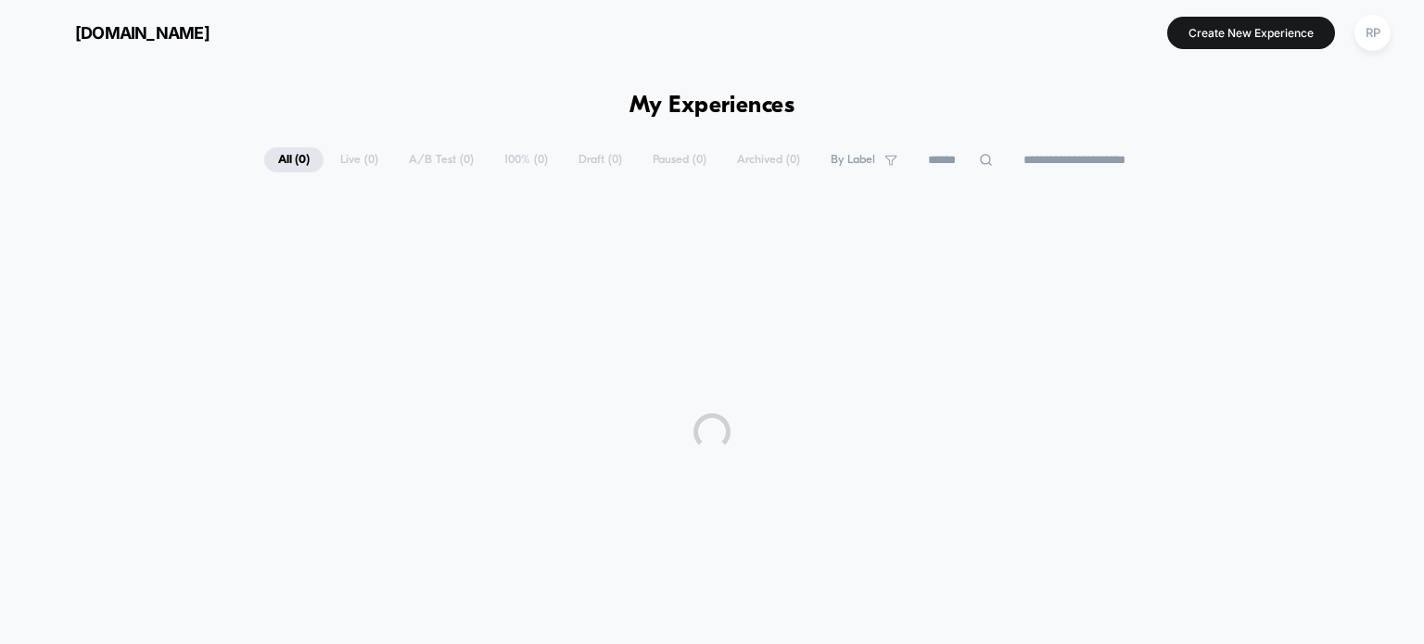 This screenshot has height=644, width=1424. Describe the element at coordinates (294, 159) in the screenshot. I see `span: All ( 0 )` at that location.